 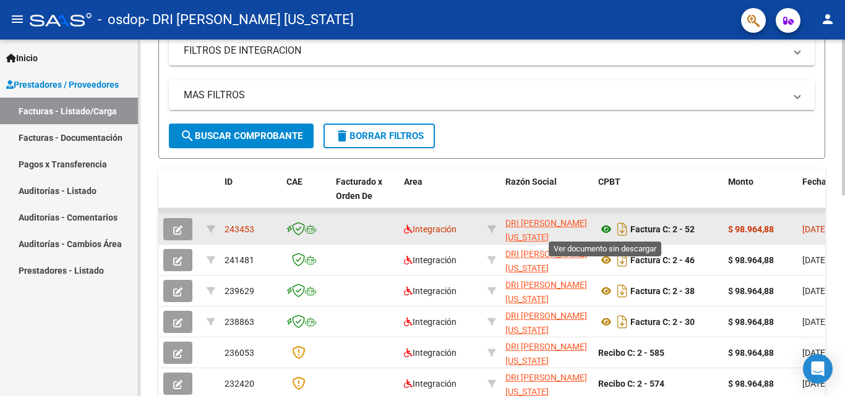 What do you see at coordinates (662, 322) in the screenshot?
I see `strong: Factura C: 2 - 30` at bounding box center [662, 322].